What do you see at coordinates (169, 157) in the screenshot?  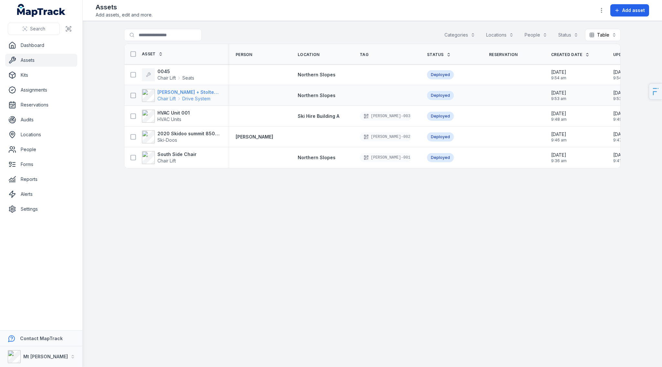 I see `a: South Side ChairChair Lift` at bounding box center [169, 157].